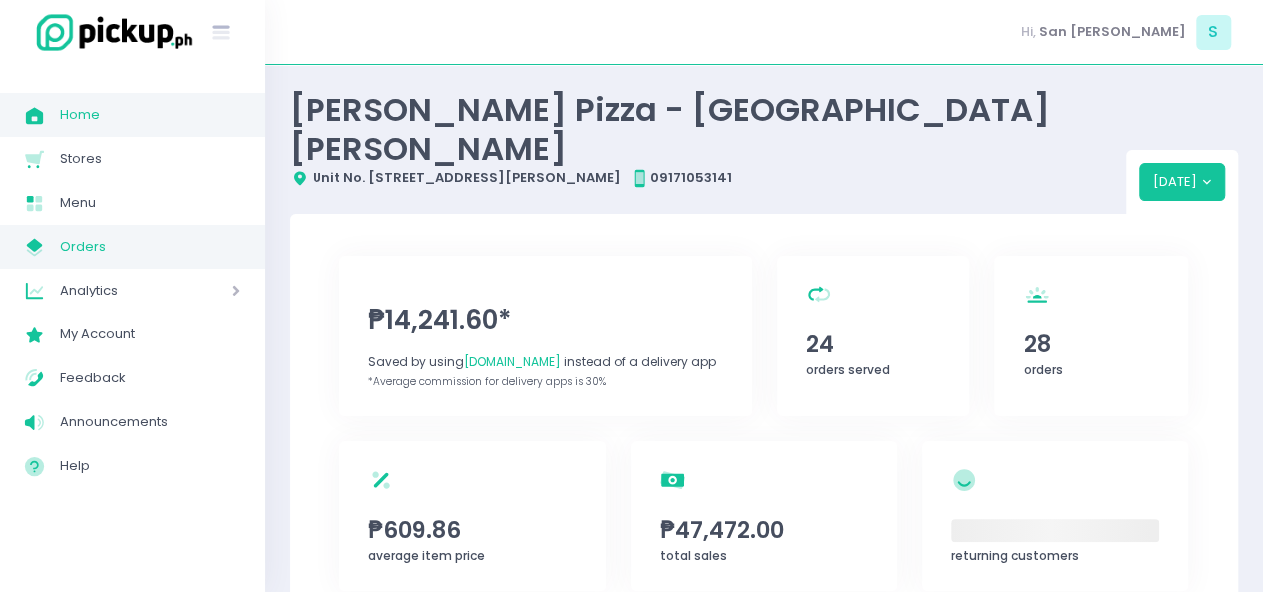 This screenshot has width=1263, height=592. What do you see at coordinates (487, 382) in the screenshot?
I see `span: *Average commission for delivery apps is 30%` at bounding box center [487, 382].